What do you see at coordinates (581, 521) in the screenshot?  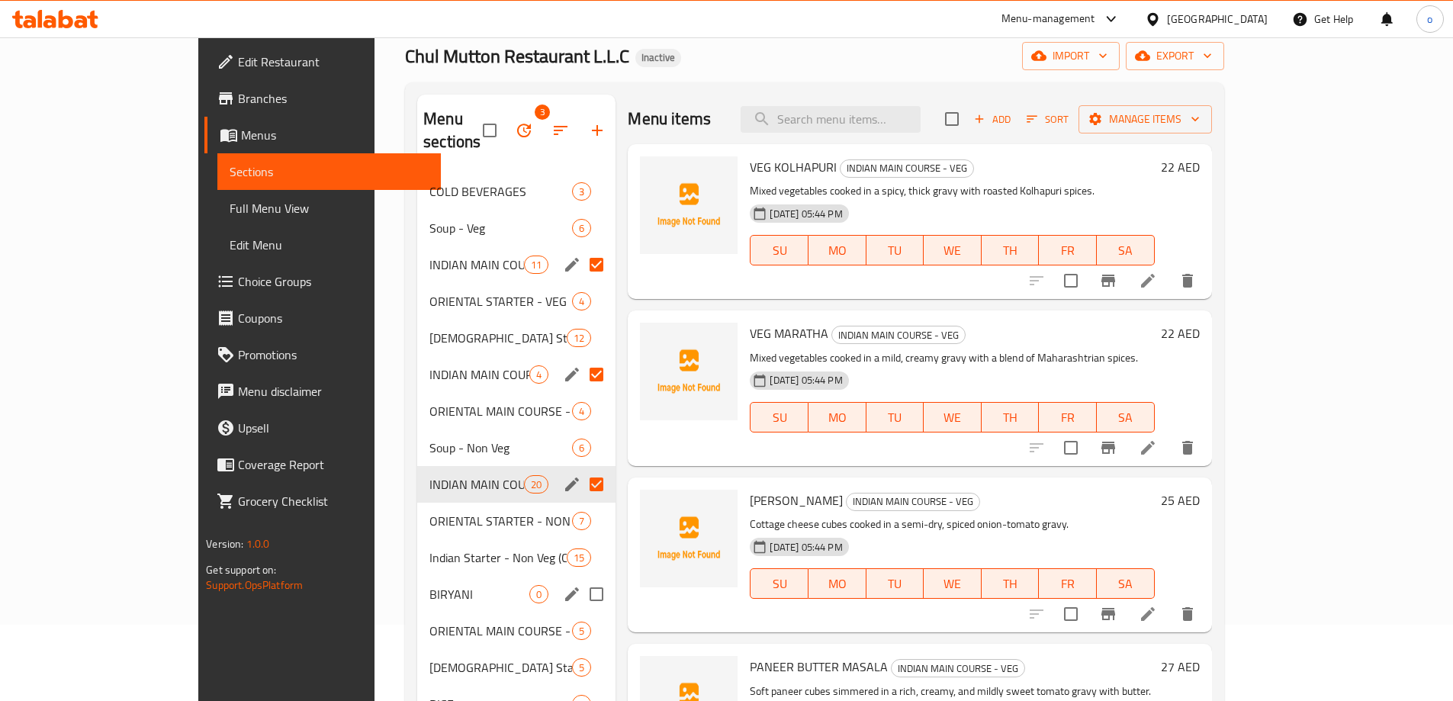 I see `span: 7` at bounding box center [581, 521].